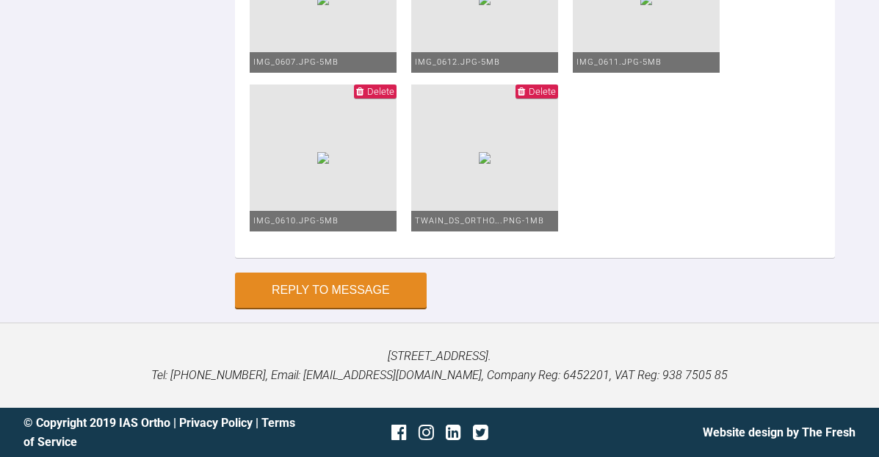 This screenshot has width=879, height=457. Describe the element at coordinates (480, 220) in the screenshot. I see `span: TWAIN_DS_Ortho….png - 1MB` at that location.